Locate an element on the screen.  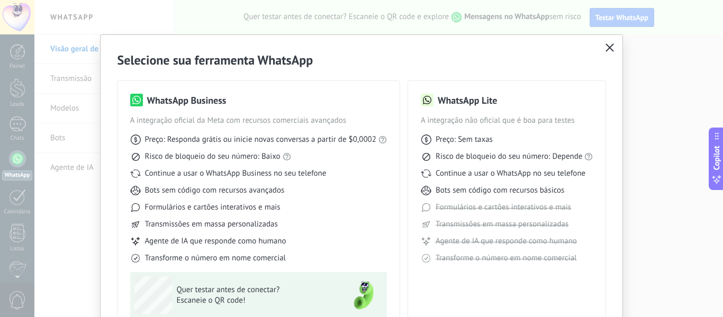
img: green-phone.png is located at coordinates (364, 295).